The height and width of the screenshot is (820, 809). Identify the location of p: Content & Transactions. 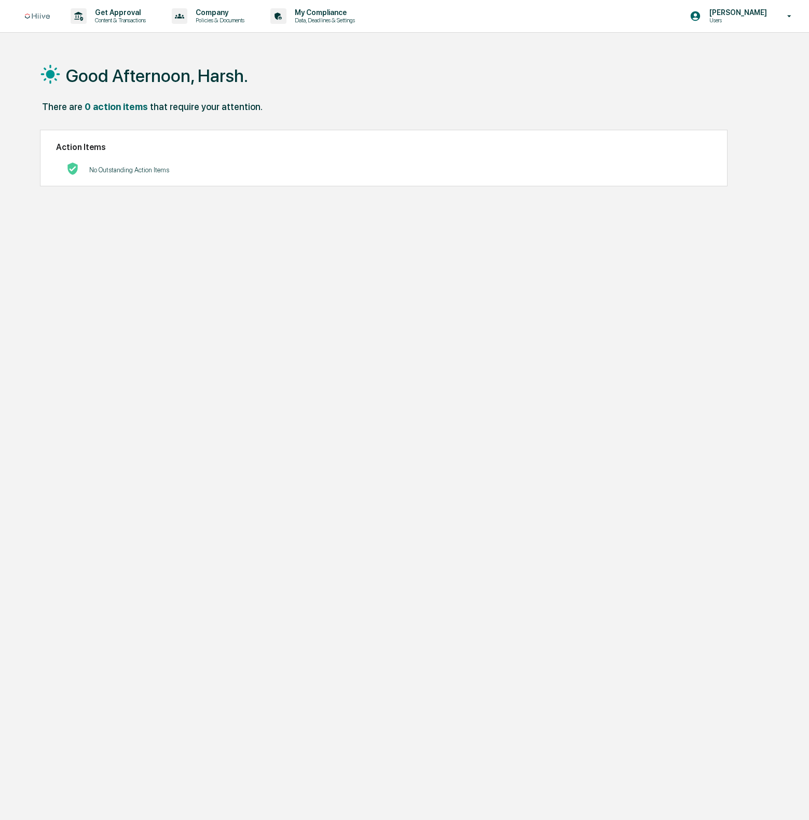
(119, 20).